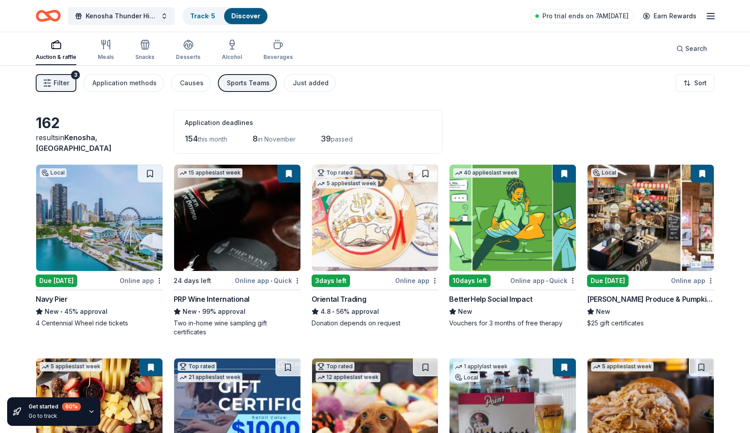  What do you see at coordinates (56, 50) in the screenshot?
I see `button: Auction & raffle` at bounding box center [56, 50].